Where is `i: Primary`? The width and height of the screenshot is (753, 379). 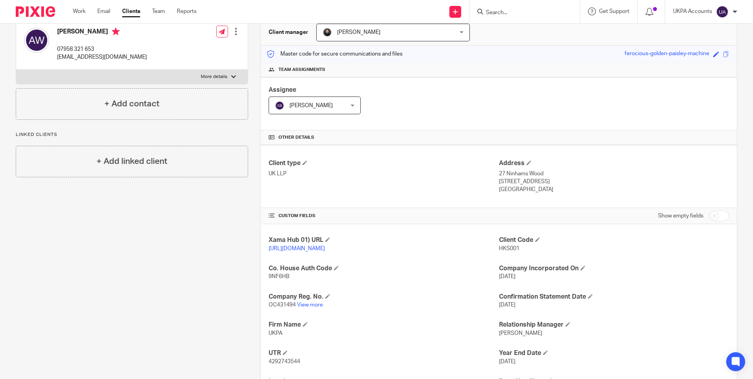 i: Primary is located at coordinates (116, 32).